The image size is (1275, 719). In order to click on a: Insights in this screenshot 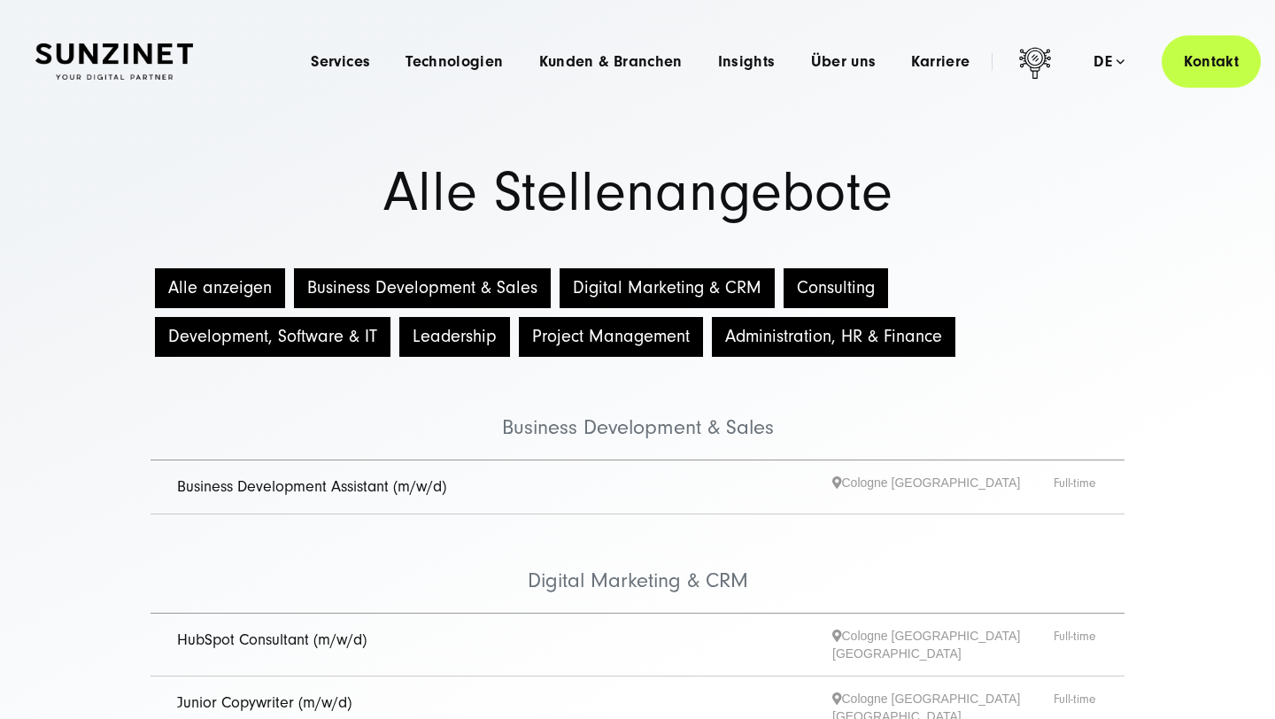, I will do `click(746, 62)`.